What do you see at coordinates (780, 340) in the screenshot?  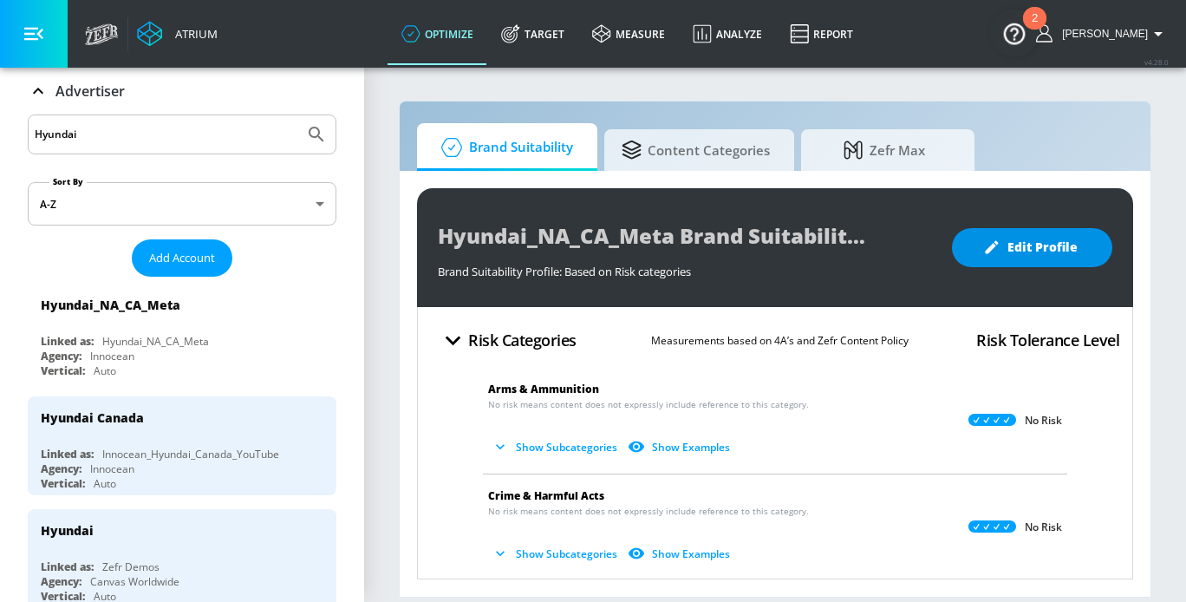 I see `p: Measurements based on 4A’s and Zefr Content Policy` at bounding box center [780, 340].